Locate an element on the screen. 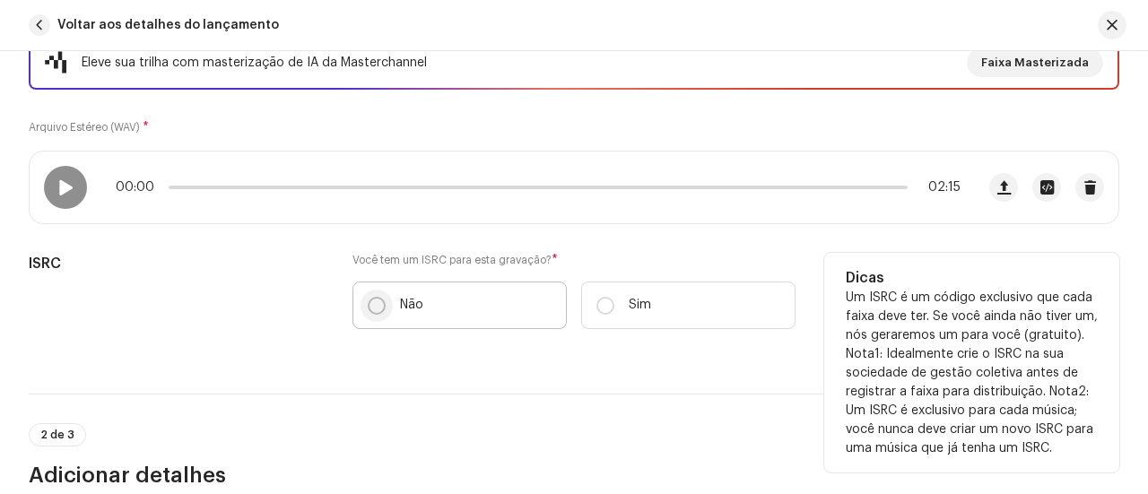 This screenshot has width=1148, height=494. h5: Dicas is located at coordinates (971, 278).